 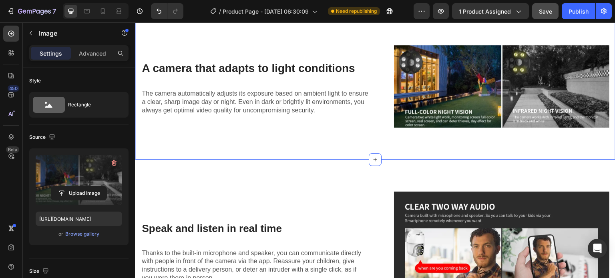 What do you see at coordinates (77, 206) in the screenshot?
I see `strong: Speak and listen in real time` at bounding box center [77, 206].